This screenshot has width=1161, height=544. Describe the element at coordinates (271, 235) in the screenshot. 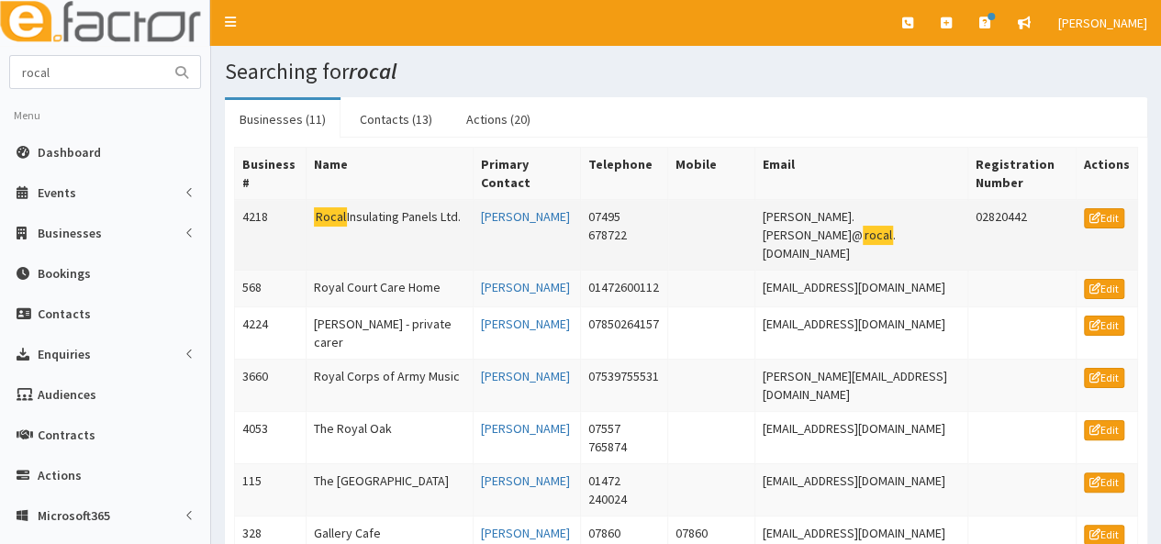

I see `td: 4218` at that location.